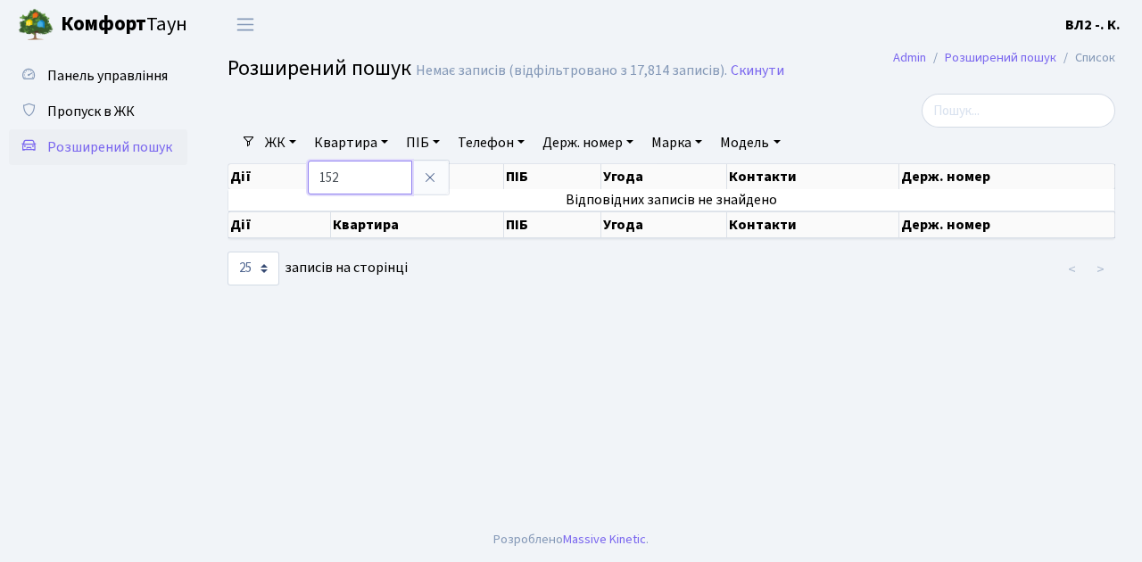  Describe the element at coordinates (418, 225) in the screenshot. I see `th: Квартира` at that location.